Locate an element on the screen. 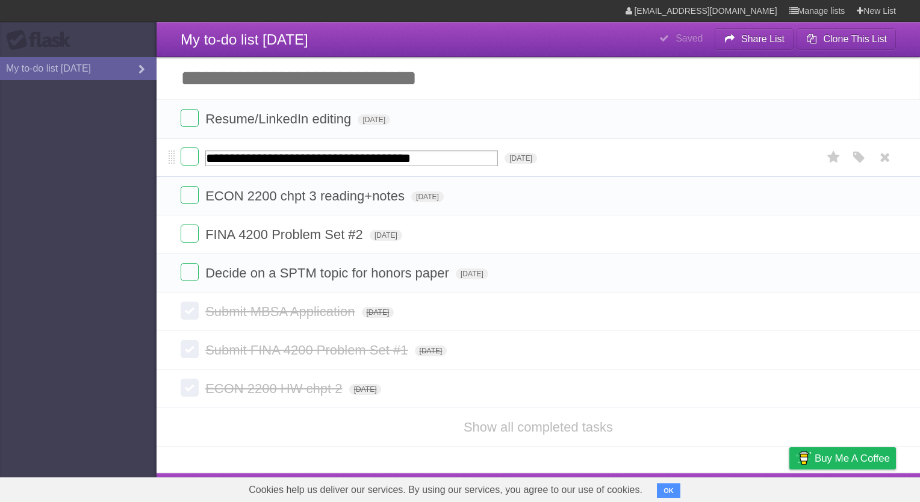 This screenshot has height=502, width=920. span: Buy me a coffee is located at coordinates (852, 458).